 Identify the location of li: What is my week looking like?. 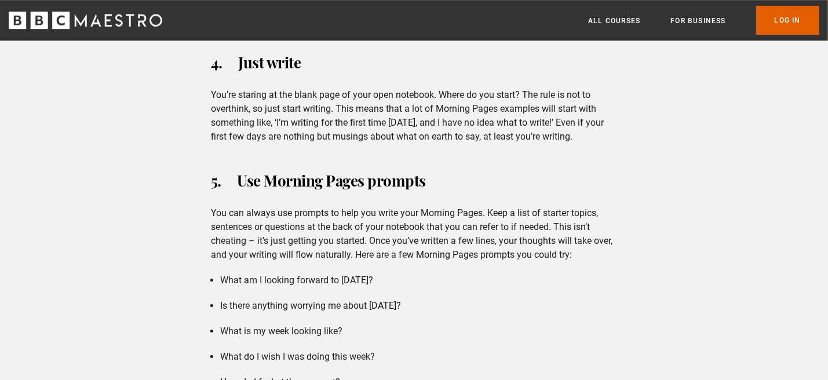
(418, 332).